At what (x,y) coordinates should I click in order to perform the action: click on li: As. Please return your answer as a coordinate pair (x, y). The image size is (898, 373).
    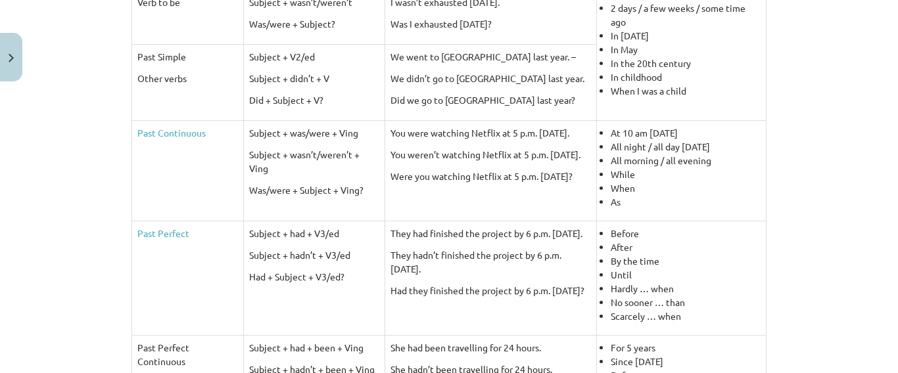
    Looking at the image, I should click on (685, 202).